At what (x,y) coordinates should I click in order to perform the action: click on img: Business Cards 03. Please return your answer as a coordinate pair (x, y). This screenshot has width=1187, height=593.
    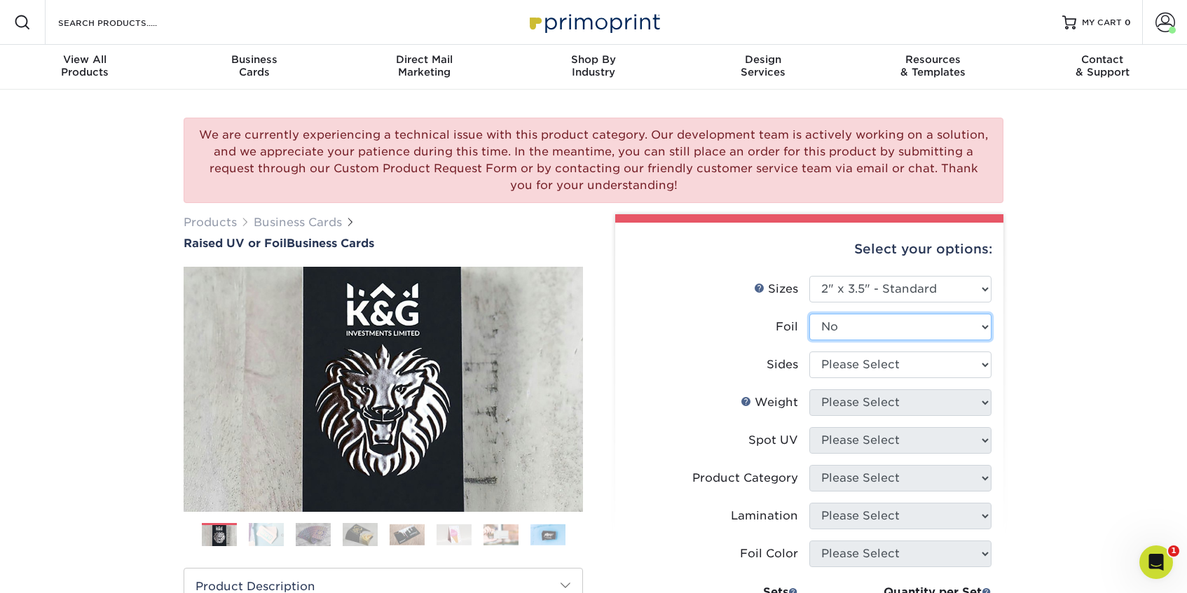
    Looking at the image, I should click on (313, 534).